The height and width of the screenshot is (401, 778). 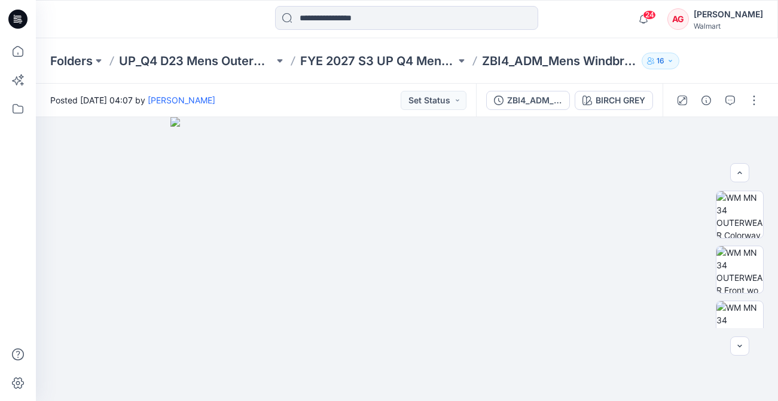 I want to click on p: Folders, so click(x=71, y=61).